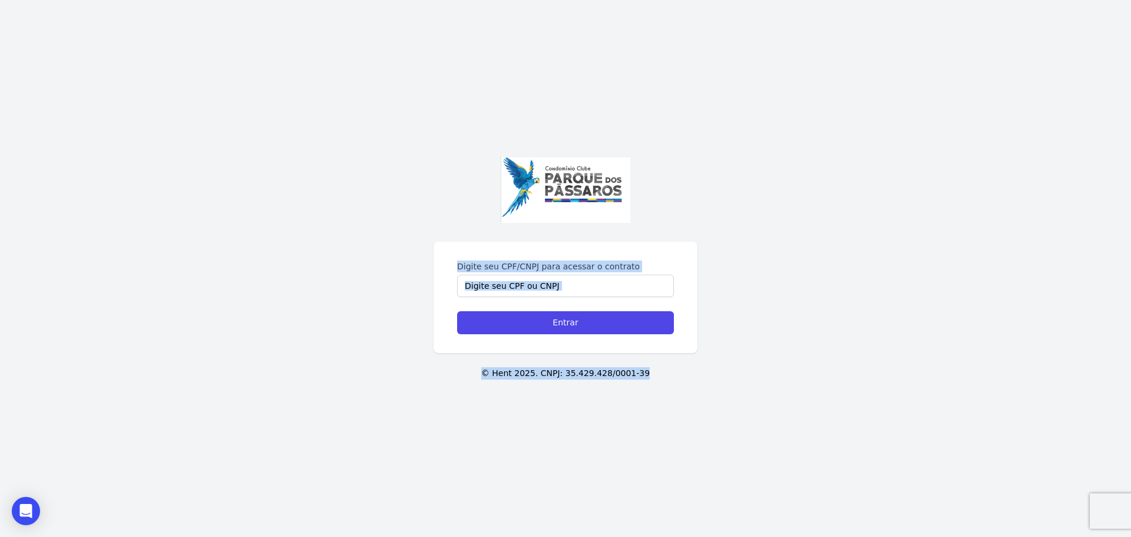 The width and height of the screenshot is (1131, 537). Describe the element at coordinates (566, 286) in the screenshot. I see `input: Digite seu CPF ou CNPJ` at that location.